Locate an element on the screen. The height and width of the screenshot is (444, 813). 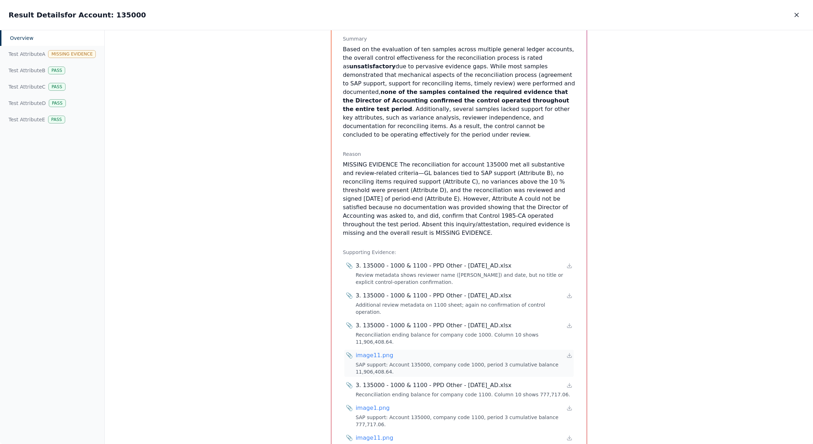
div: image1.png is located at coordinates (373, 408).